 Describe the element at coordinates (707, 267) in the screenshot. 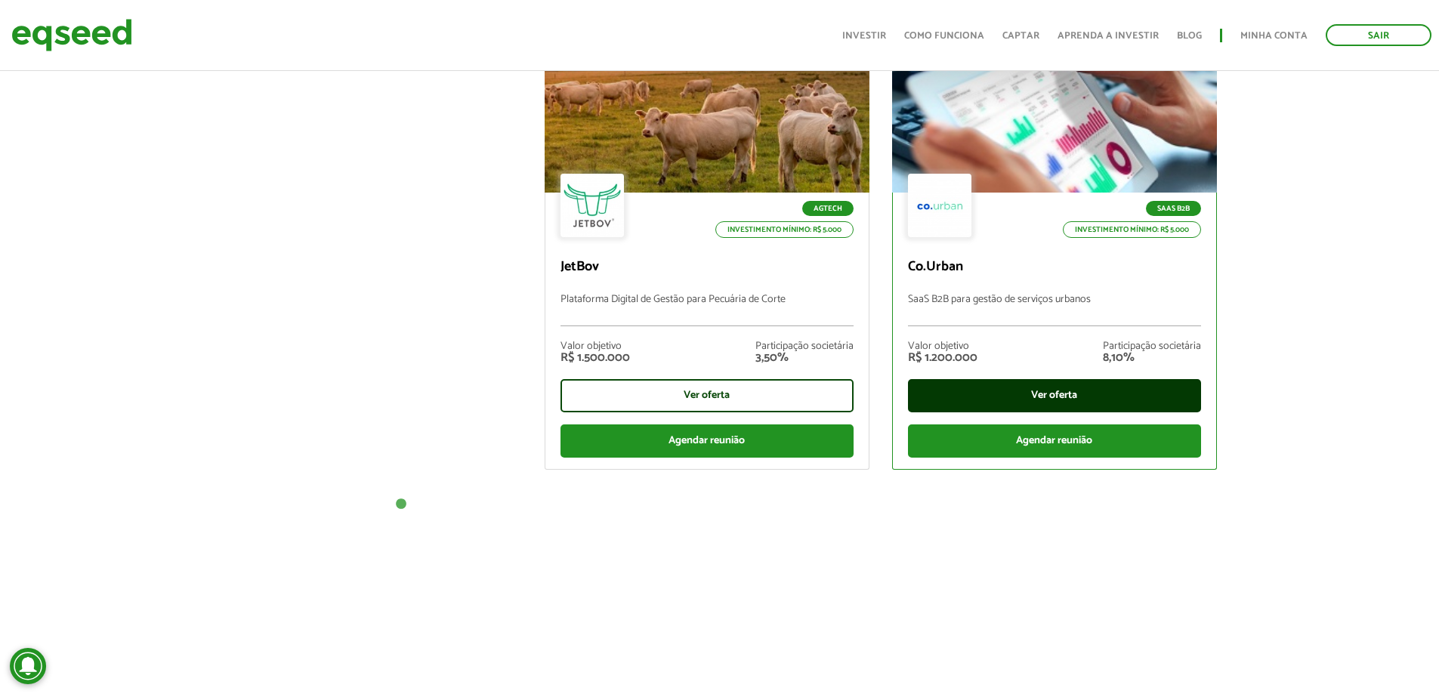

I see `p: JetBov` at that location.